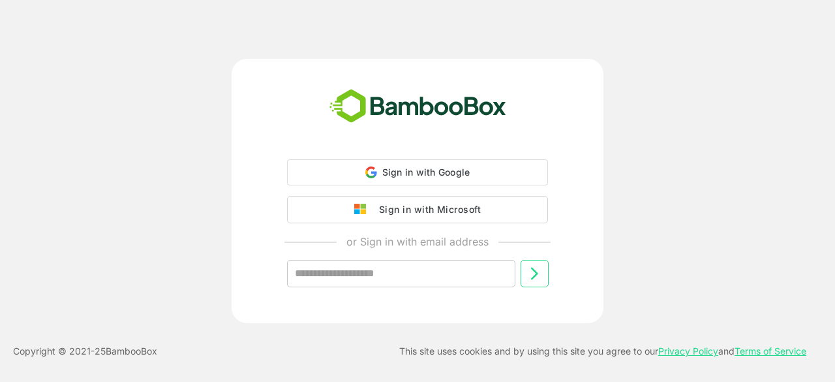 This screenshot has height=382, width=835. Describe the element at coordinates (688, 350) in the screenshot. I see `a: Privacy Policy` at that location.